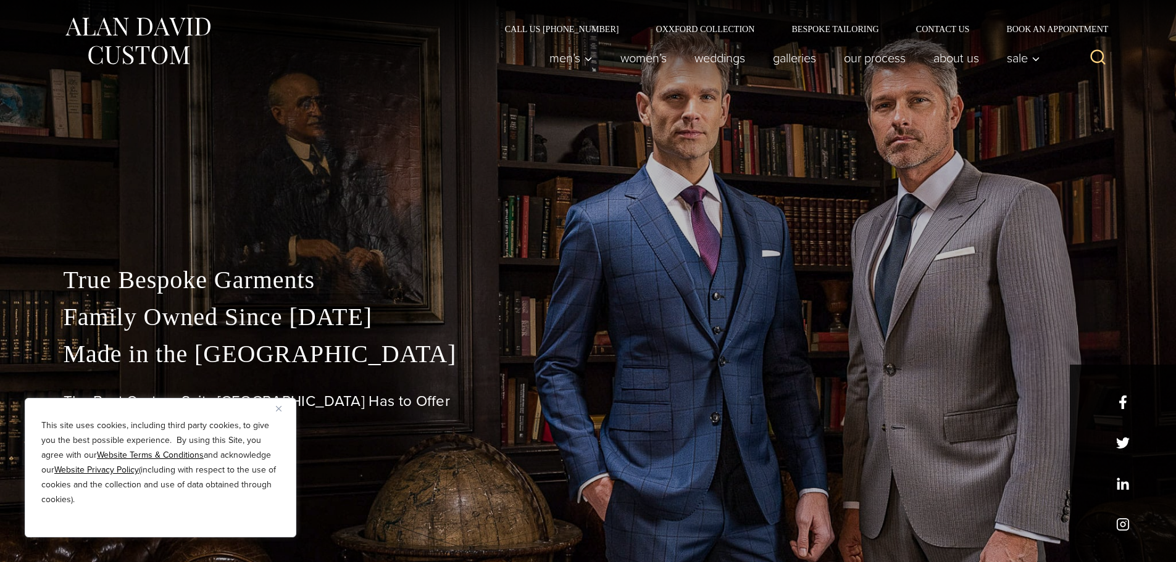 The width and height of the screenshot is (1176, 562). I want to click on a: Bespoke Tailoring, so click(835, 29).